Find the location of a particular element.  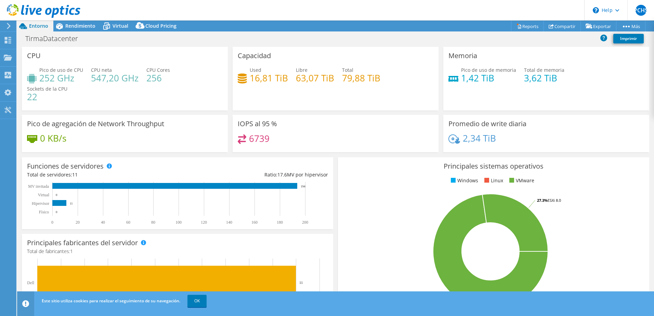

span: CPU neta is located at coordinates (101, 70).